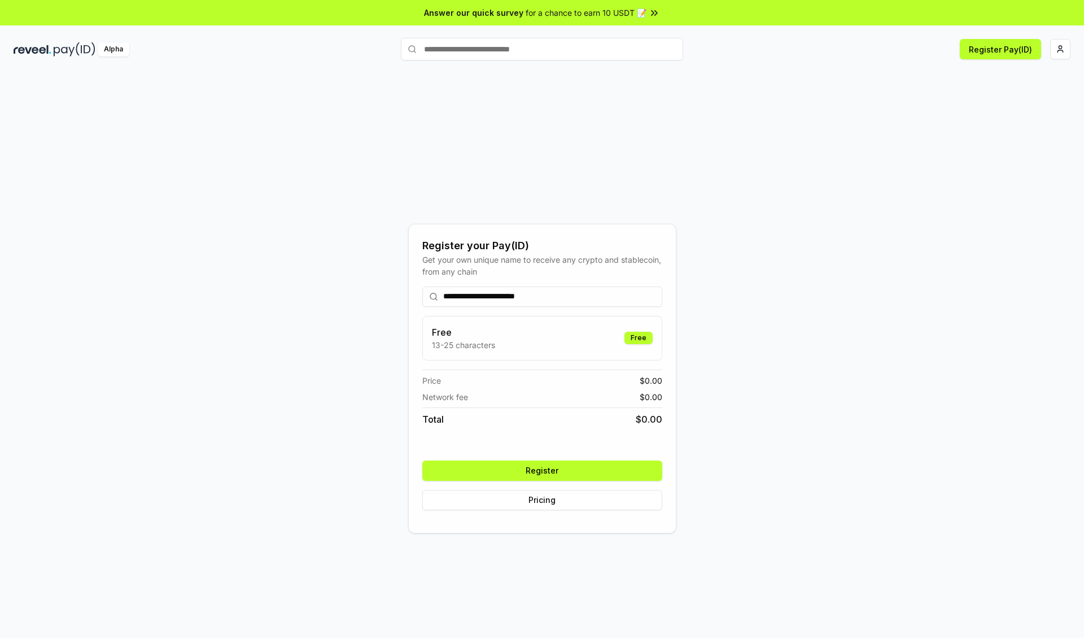  Describe the element at coordinates (445, 396) in the screenshot. I see `span: Network fee` at that location.